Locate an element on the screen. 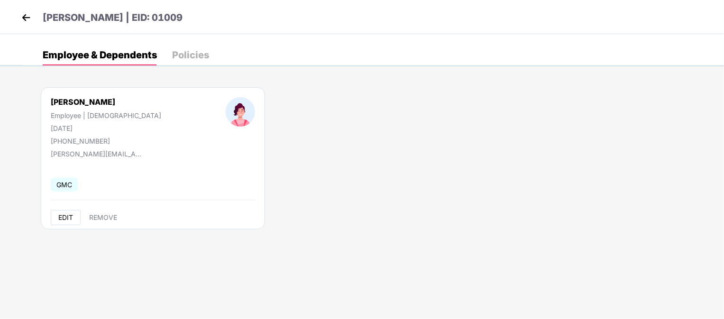 This screenshot has width=724, height=319. span: REMOVE is located at coordinates (103, 217).